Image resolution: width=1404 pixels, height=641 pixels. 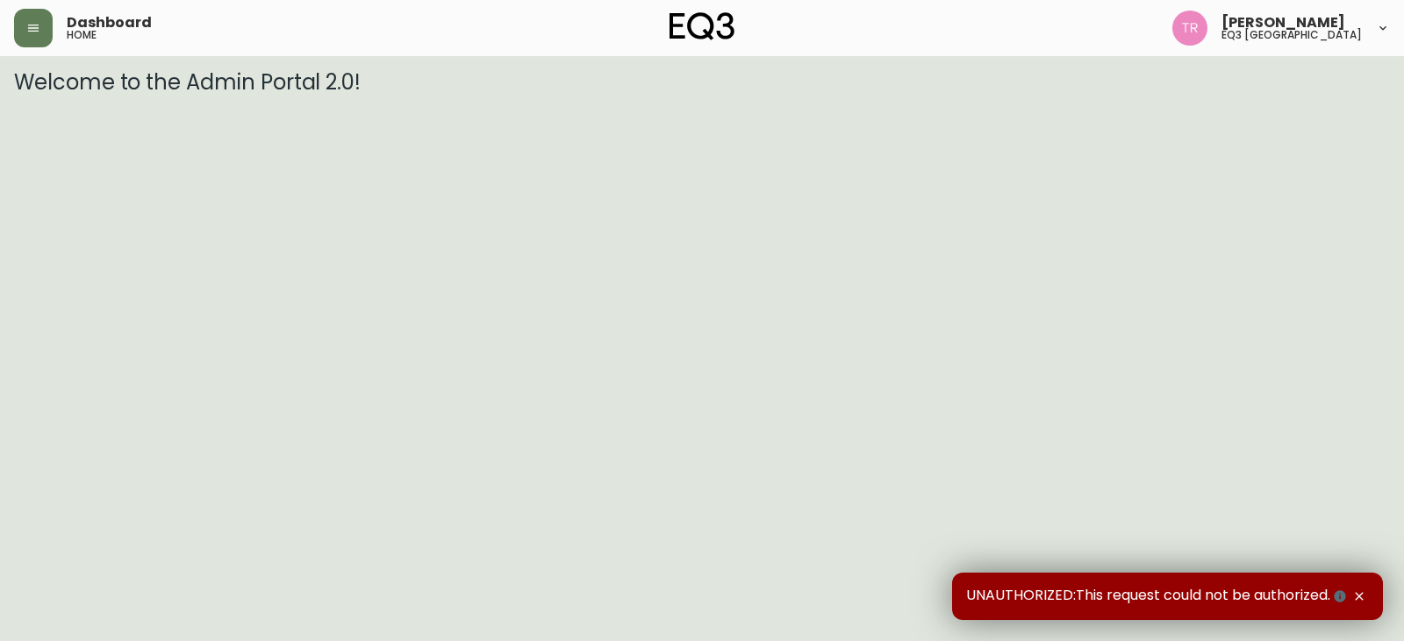 What do you see at coordinates (702, 82) in the screenshot?
I see `h3: Welcome to the Admin Portal 2.0!` at bounding box center [702, 82].